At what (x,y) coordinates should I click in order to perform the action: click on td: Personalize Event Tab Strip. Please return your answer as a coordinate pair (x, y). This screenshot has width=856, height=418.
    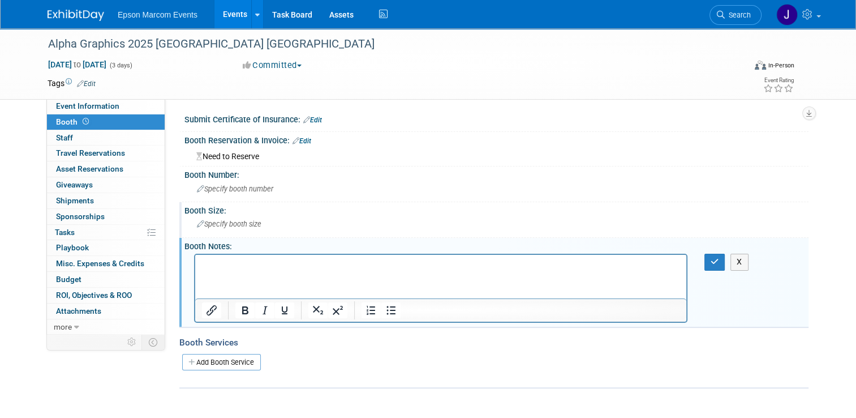
    Looking at the image, I should click on (132, 342).